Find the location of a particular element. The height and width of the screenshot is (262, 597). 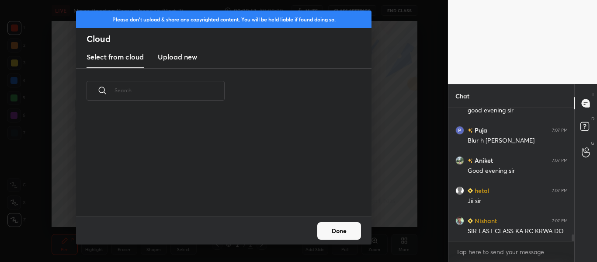

p: Chat is located at coordinates (462, 96).